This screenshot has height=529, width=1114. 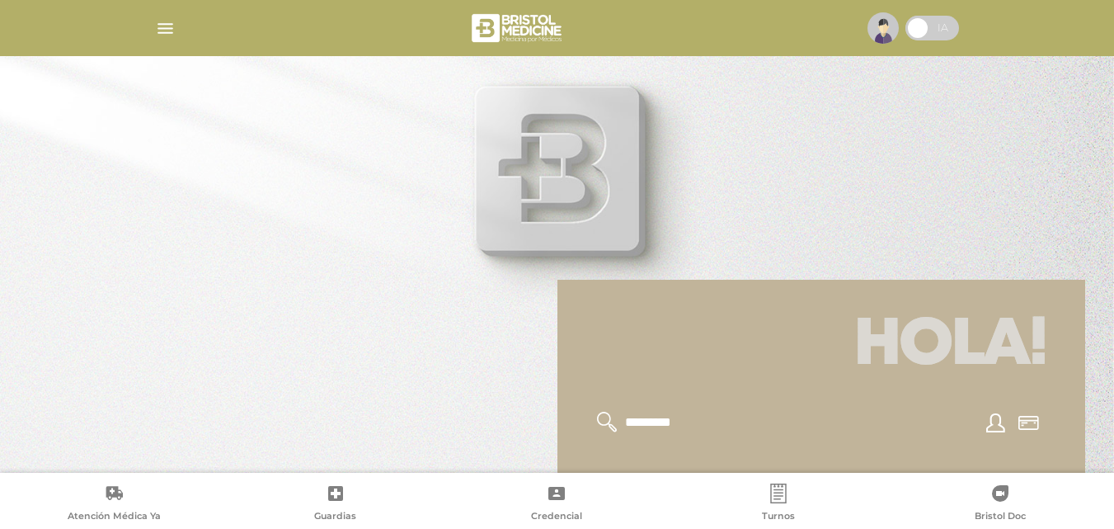 I want to click on img: bristol-medicine-blanco.png, so click(x=518, y=28).